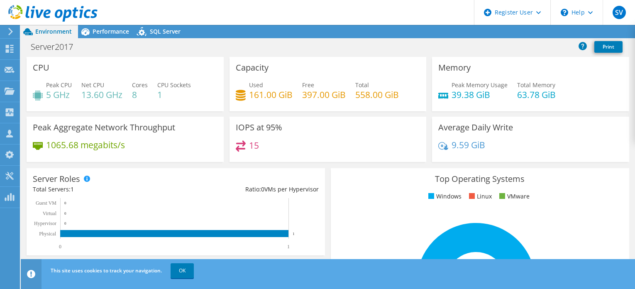  Describe the element at coordinates (308, 85) in the screenshot. I see `span: Free` at that location.